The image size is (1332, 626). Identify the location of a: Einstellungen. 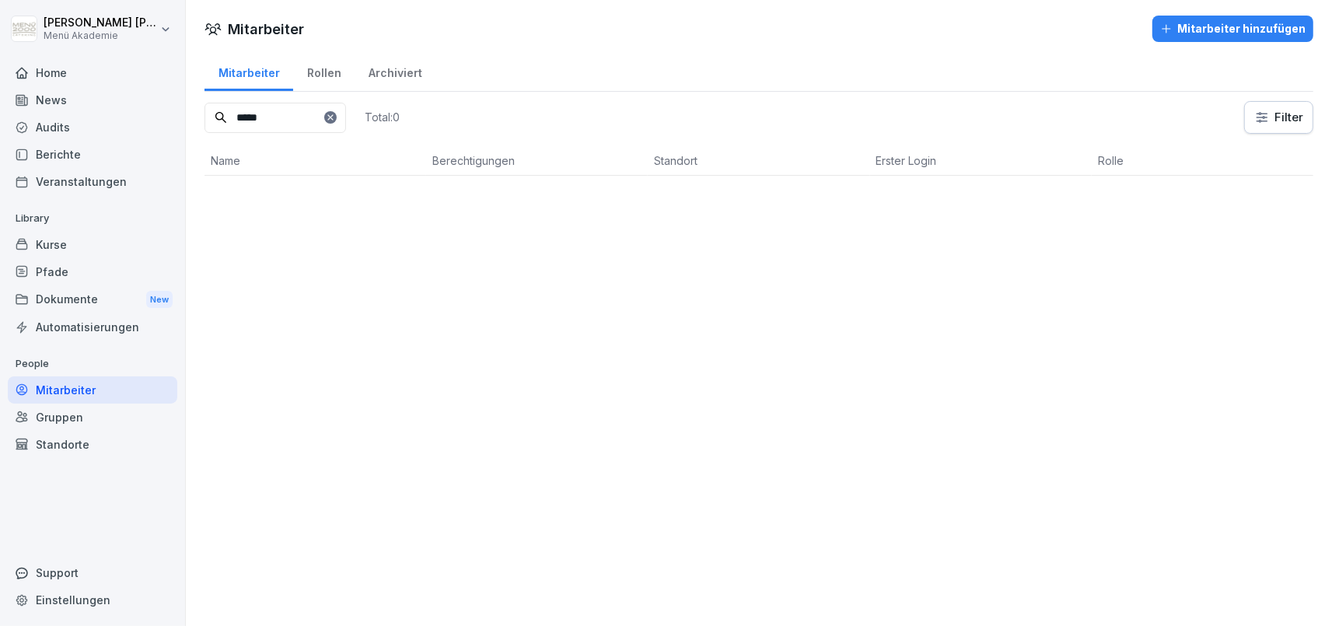
(93, 599).